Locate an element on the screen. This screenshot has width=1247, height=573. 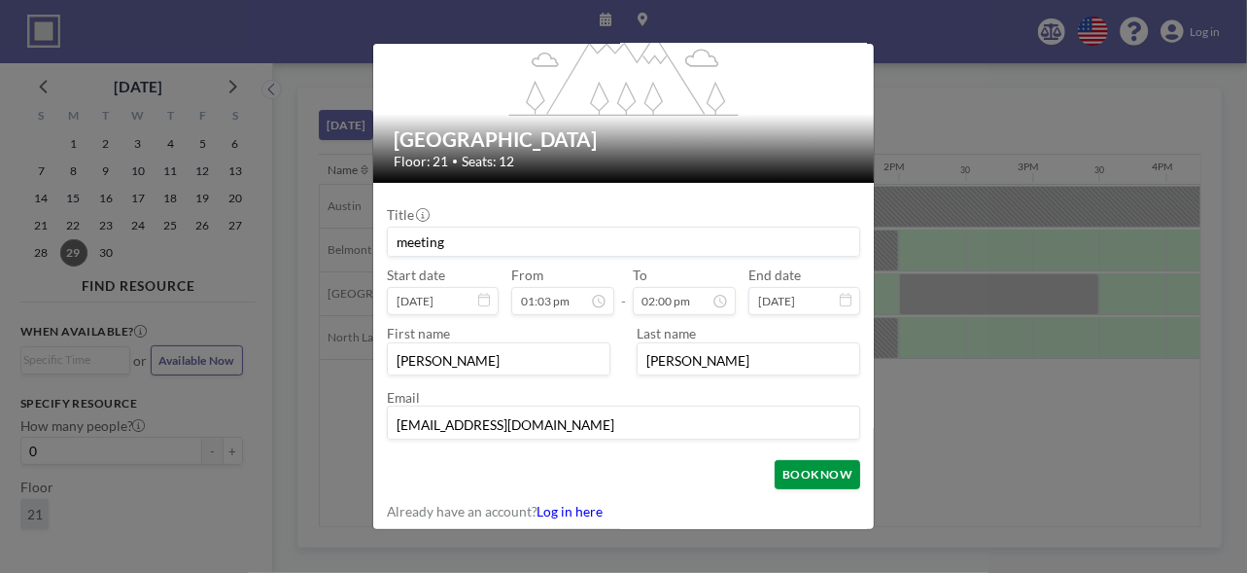
input: Guest reservation is located at coordinates (623, 241).